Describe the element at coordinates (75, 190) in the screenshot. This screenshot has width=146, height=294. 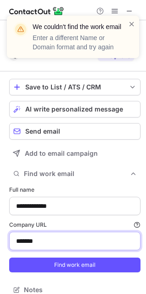
I see `label: Full name` at that location.